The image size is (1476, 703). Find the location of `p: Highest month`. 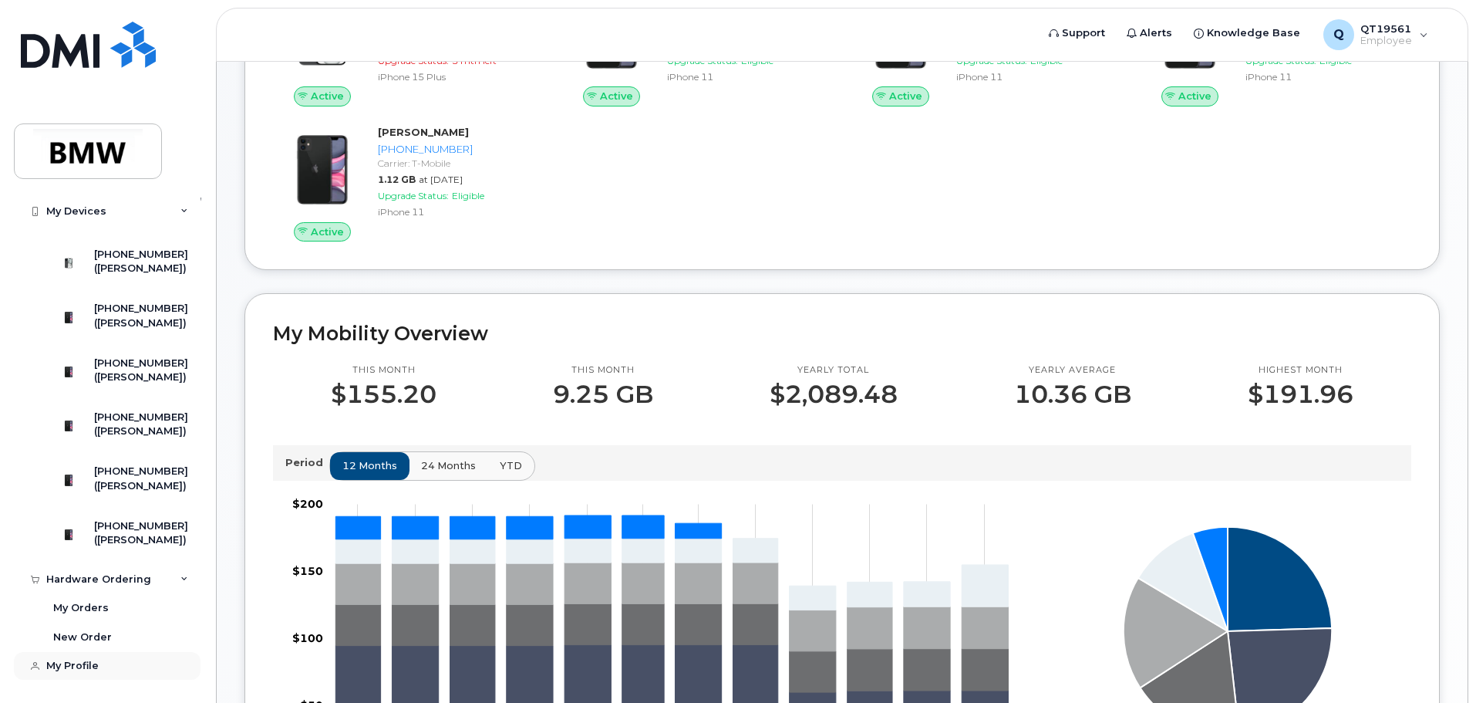

p: Highest month is located at coordinates (1300, 370).